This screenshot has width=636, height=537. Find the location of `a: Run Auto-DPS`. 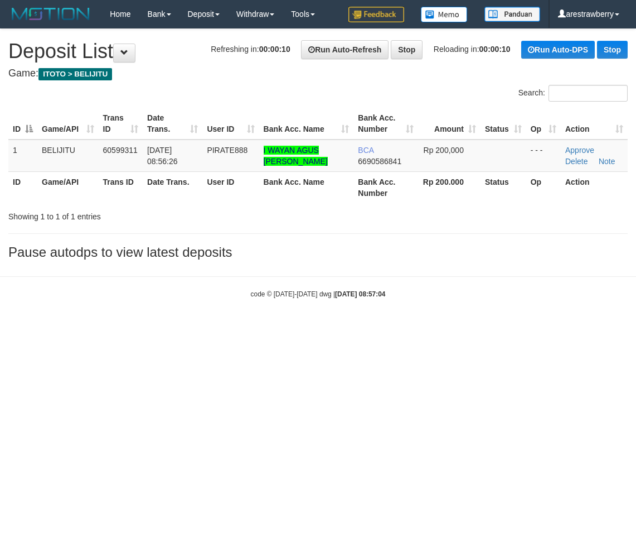

a: Run Auto-DPS is located at coordinates (558, 50).